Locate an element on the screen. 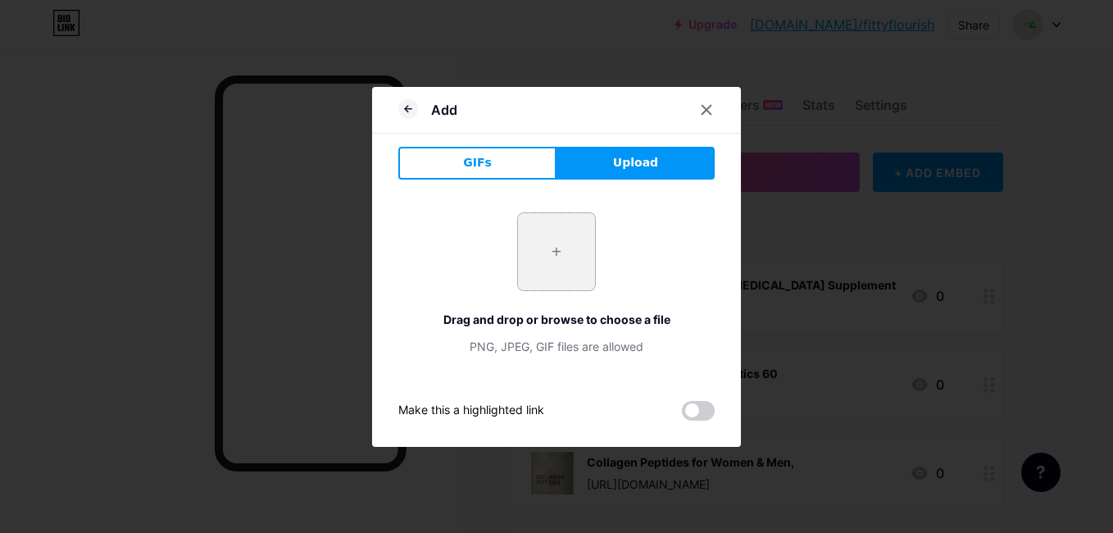 The width and height of the screenshot is (1113, 533). span: GIFs is located at coordinates (477, 162).